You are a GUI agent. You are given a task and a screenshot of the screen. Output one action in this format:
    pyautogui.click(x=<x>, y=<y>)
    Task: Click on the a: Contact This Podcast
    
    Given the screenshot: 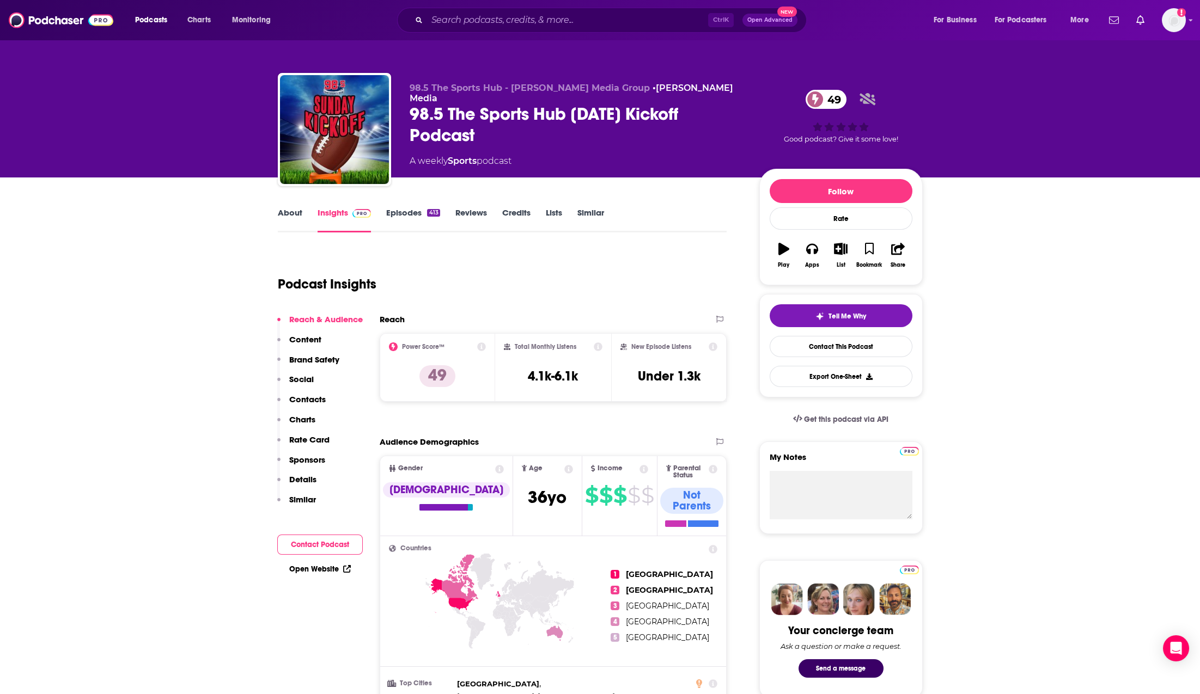 What is the action you would take?
    pyautogui.click(x=841, y=346)
    